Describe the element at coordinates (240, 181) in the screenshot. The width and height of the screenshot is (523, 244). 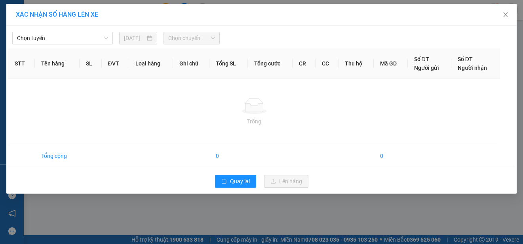
I see `span: Quay lại` at that location.